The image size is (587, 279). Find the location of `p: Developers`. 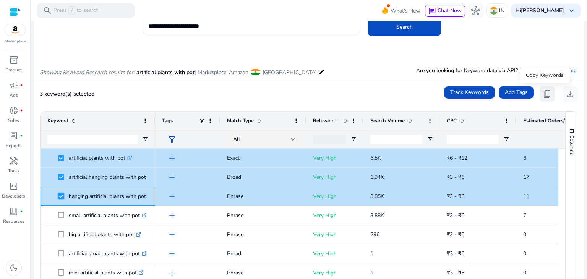

p: Developers is located at coordinates (13, 196).